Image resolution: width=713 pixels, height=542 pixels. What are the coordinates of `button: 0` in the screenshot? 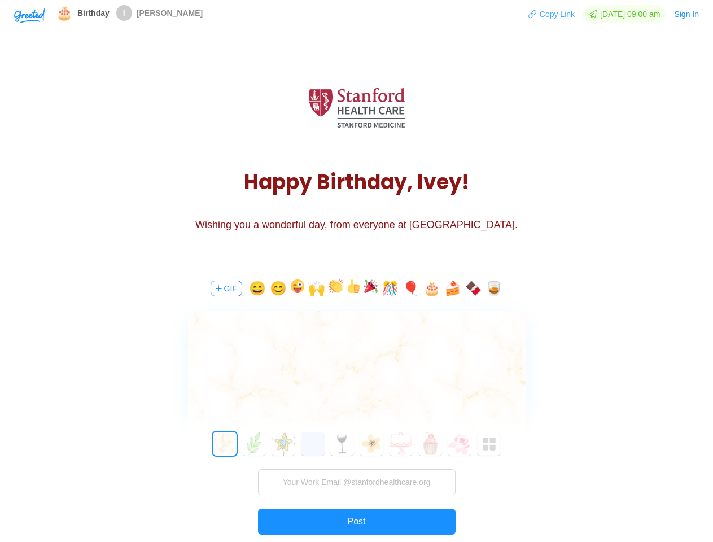 It's located at (225, 444).